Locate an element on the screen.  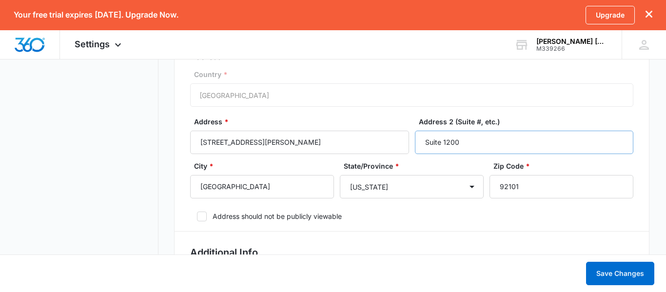
label: Zip Code is located at coordinates (565, 166).